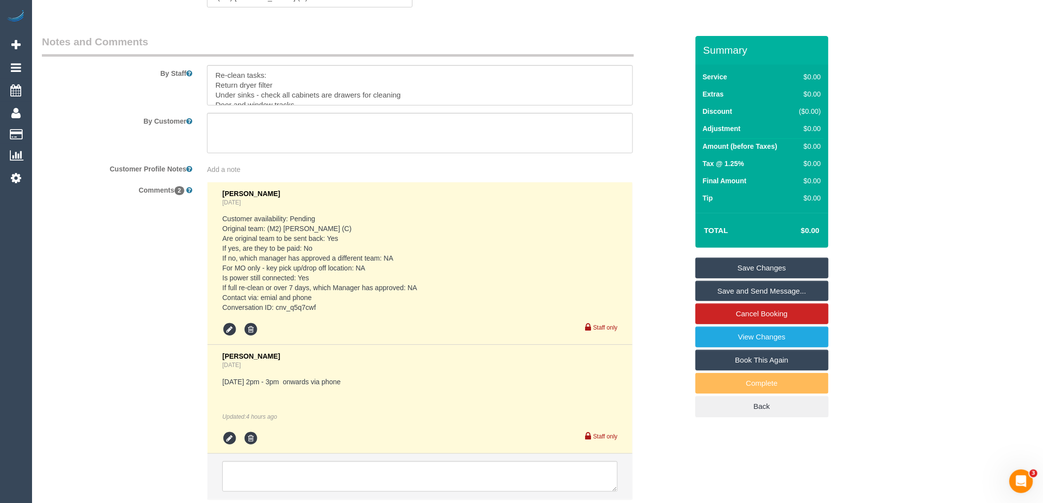  Describe the element at coordinates (224, 170) in the screenshot. I see `span: Add a note` at that location.